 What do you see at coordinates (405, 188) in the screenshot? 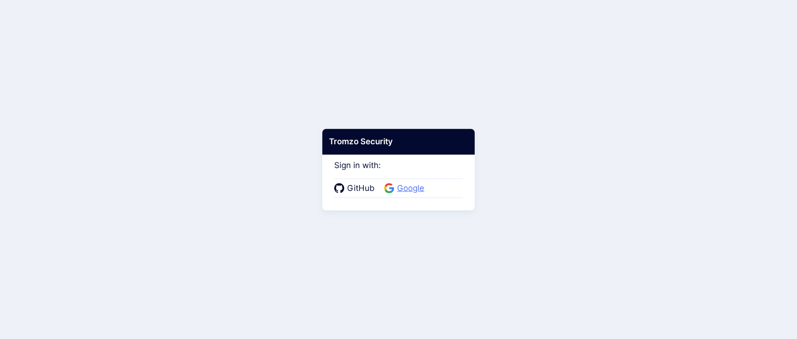
I see `a: Google` at bounding box center [405, 188].